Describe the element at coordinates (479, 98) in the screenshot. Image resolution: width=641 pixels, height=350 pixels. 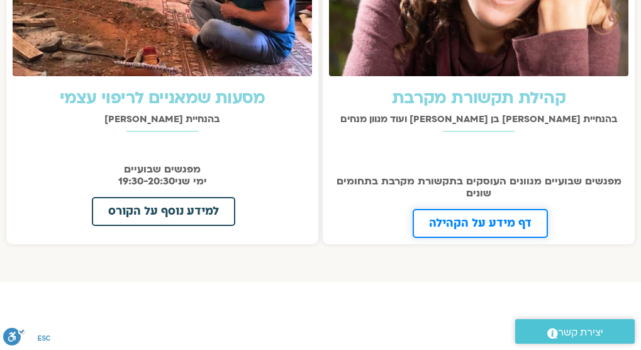
I see `a: קהילת תקשורת מקרבת` at that location.